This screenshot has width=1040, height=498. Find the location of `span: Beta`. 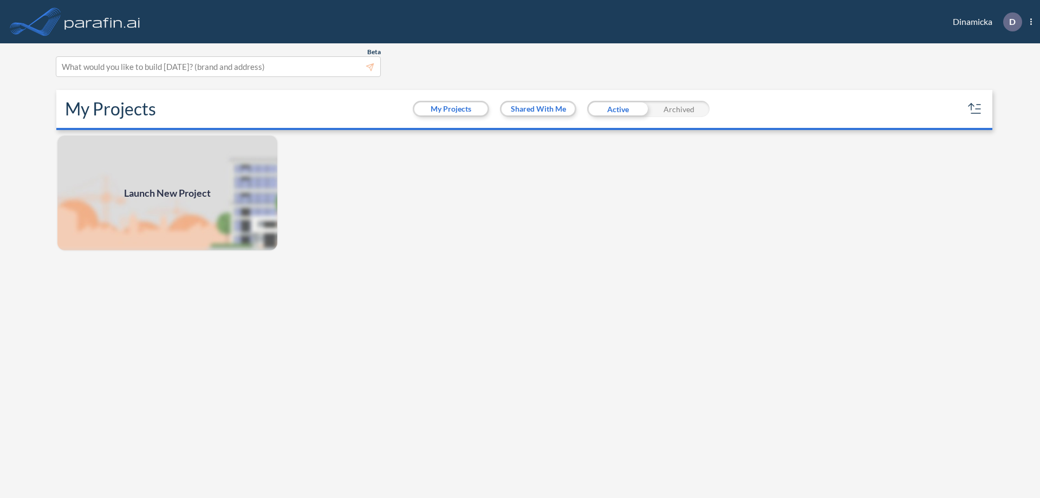

span: Beta is located at coordinates (374, 52).